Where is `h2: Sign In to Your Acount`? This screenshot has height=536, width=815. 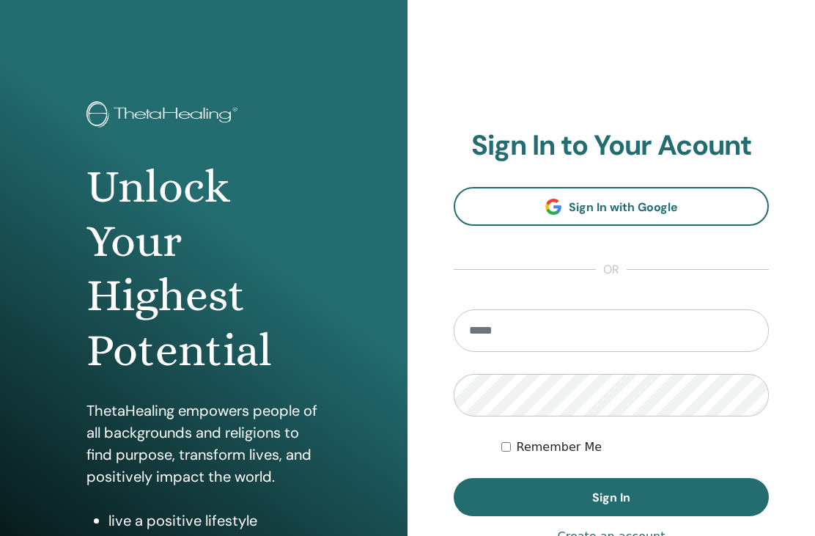 h2: Sign In to Your Acount is located at coordinates (612, 146).